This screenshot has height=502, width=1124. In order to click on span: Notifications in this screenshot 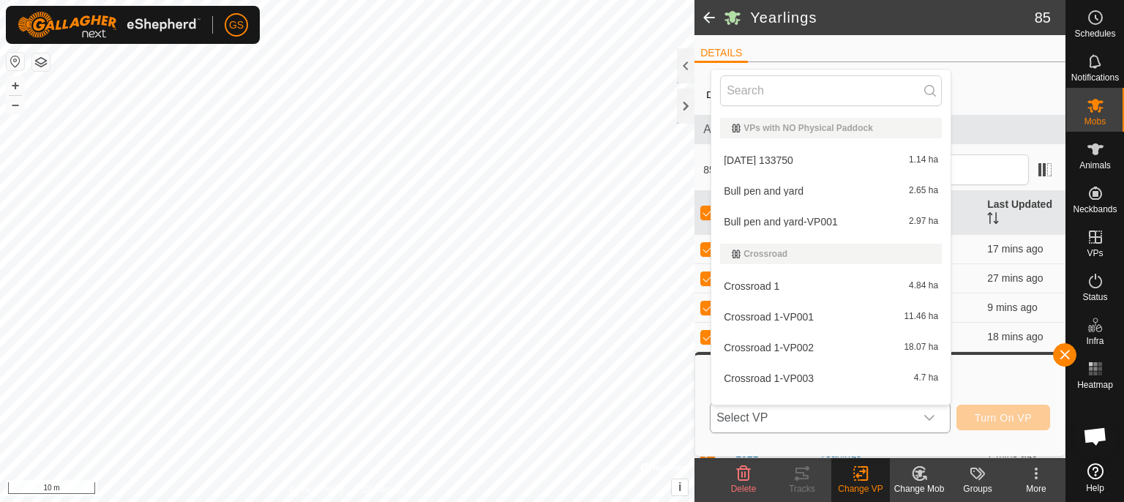, I will do `click(1095, 78)`.